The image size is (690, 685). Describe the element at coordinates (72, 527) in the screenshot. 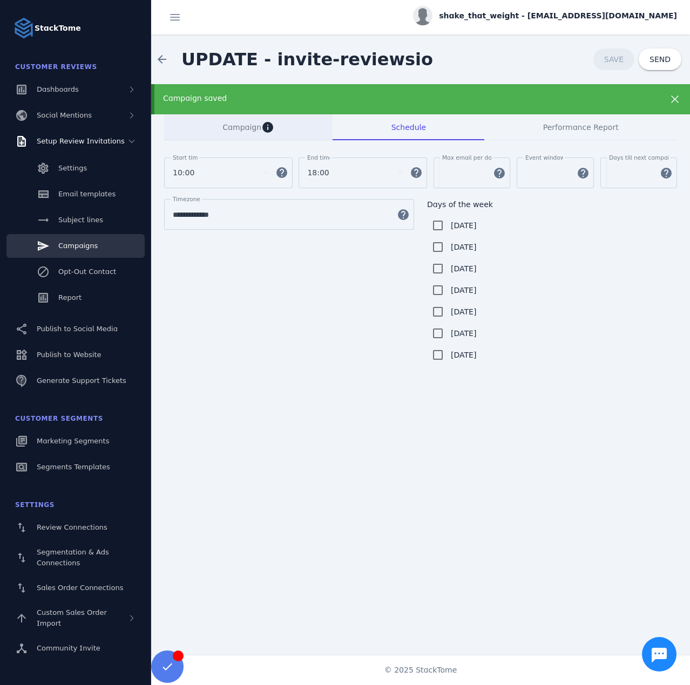

I see `span: Review Connections` at that location.